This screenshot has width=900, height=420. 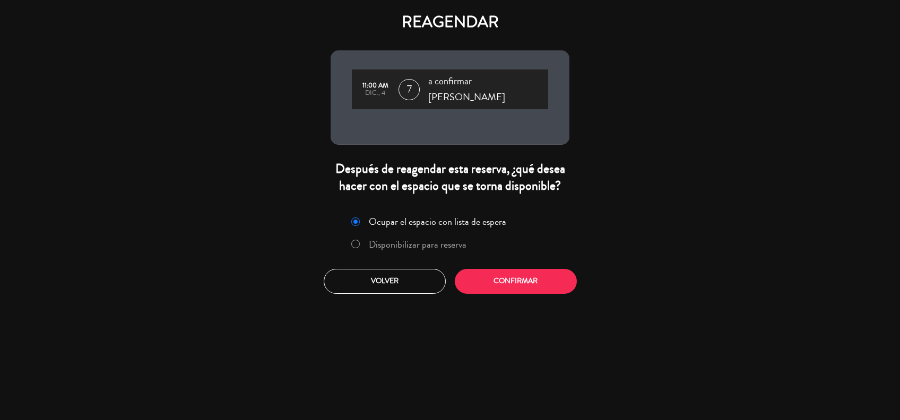 What do you see at coordinates (409, 90) in the screenshot?
I see `span: 7` at bounding box center [409, 90].